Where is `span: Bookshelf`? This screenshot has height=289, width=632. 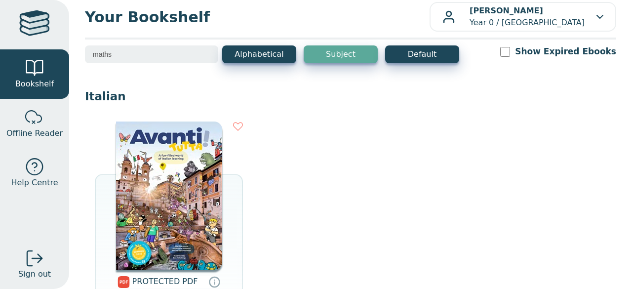
span: Bookshelf is located at coordinates (35, 84).